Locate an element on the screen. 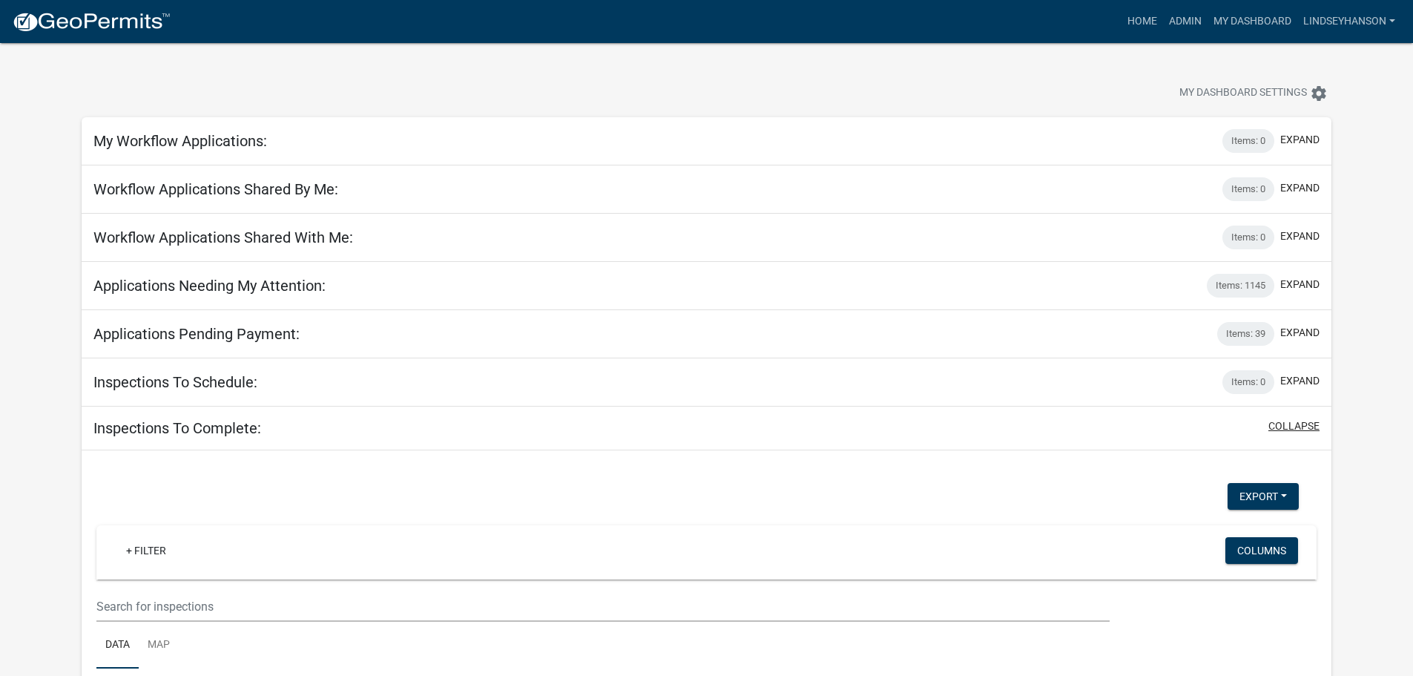 This screenshot has height=676, width=1413. a: Lindseyhanson is located at coordinates (1349, 22).